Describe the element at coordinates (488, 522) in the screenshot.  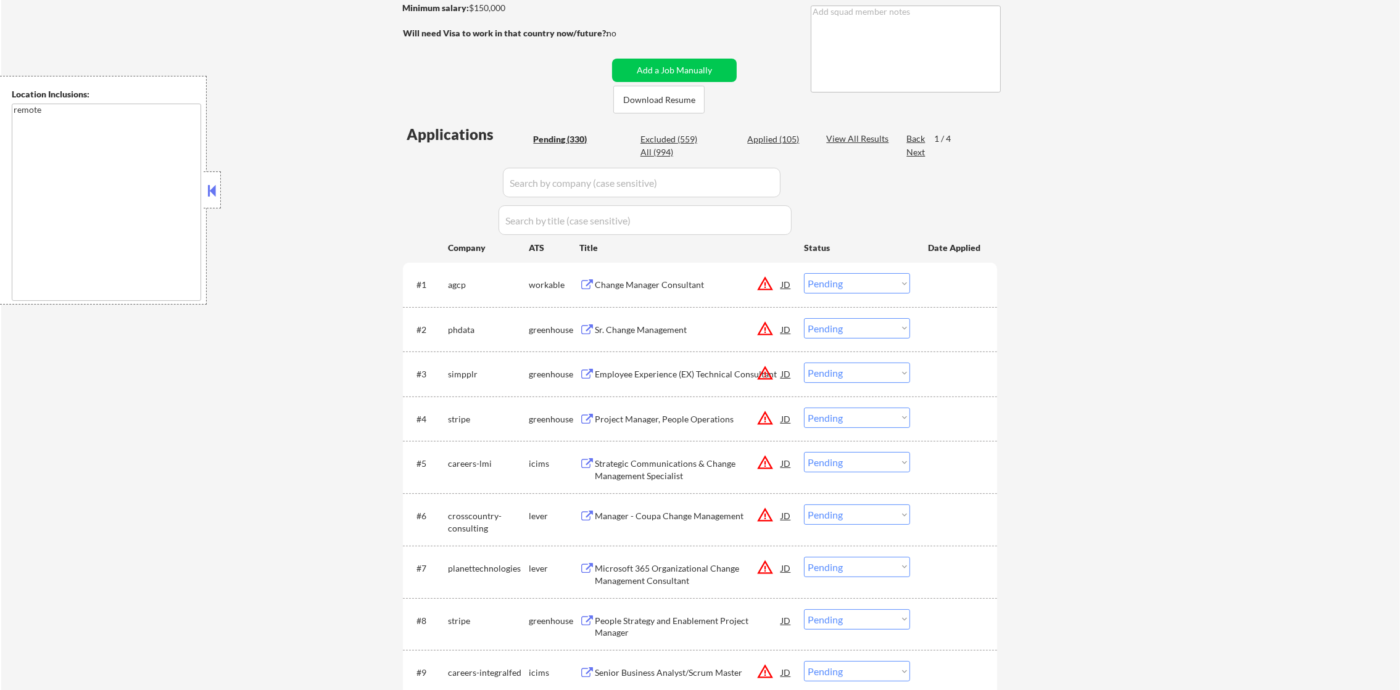
I see `div: crosscountry-consulting` at that location.